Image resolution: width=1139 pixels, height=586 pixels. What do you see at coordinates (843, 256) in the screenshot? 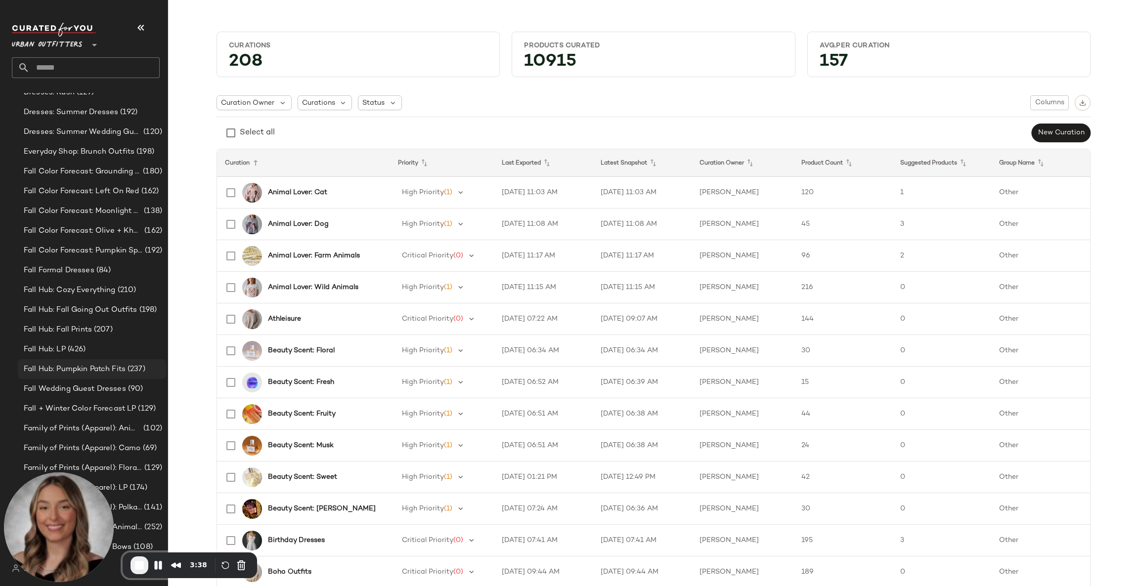
I see `td: 96` at bounding box center [843, 256].